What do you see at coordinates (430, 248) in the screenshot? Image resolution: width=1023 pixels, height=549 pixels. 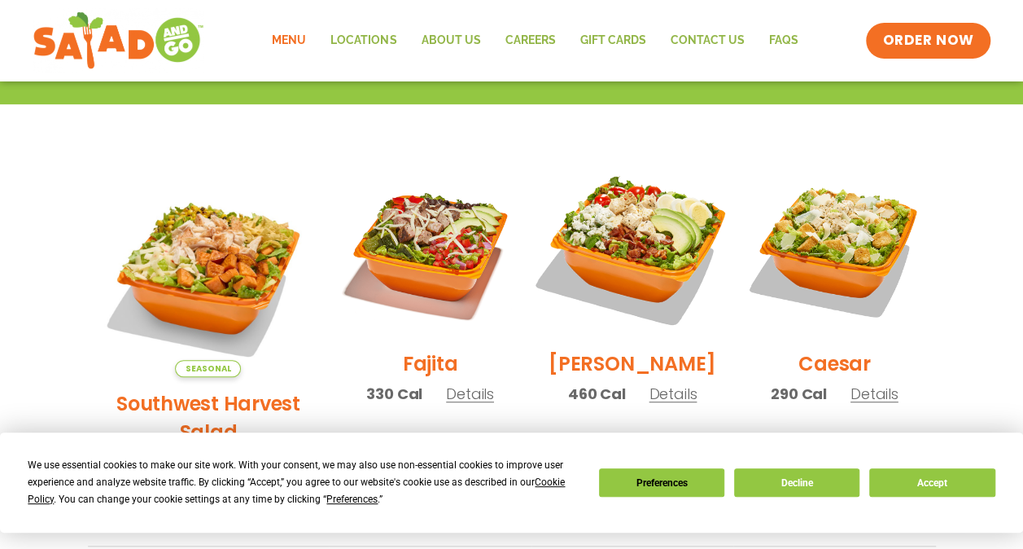 I see `img: Product photo for Fajita Salad` at bounding box center [430, 248].